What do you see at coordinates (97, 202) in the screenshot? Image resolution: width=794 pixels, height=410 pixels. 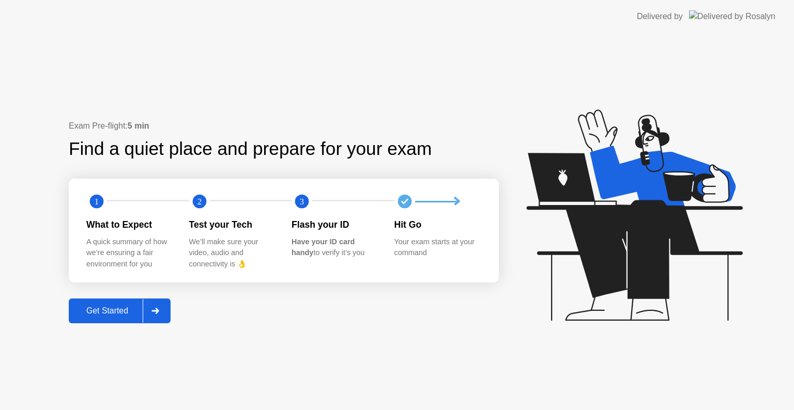 I see `text: 1` at bounding box center [97, 202].